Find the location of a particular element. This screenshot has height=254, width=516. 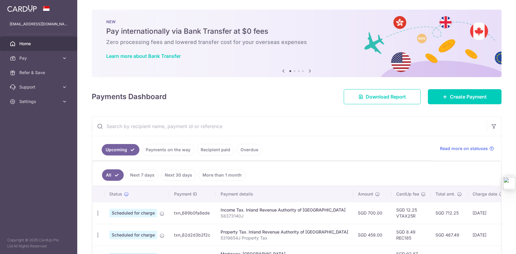

td: txn_82d2d3b2f2c is located at coordinates (193, 235).